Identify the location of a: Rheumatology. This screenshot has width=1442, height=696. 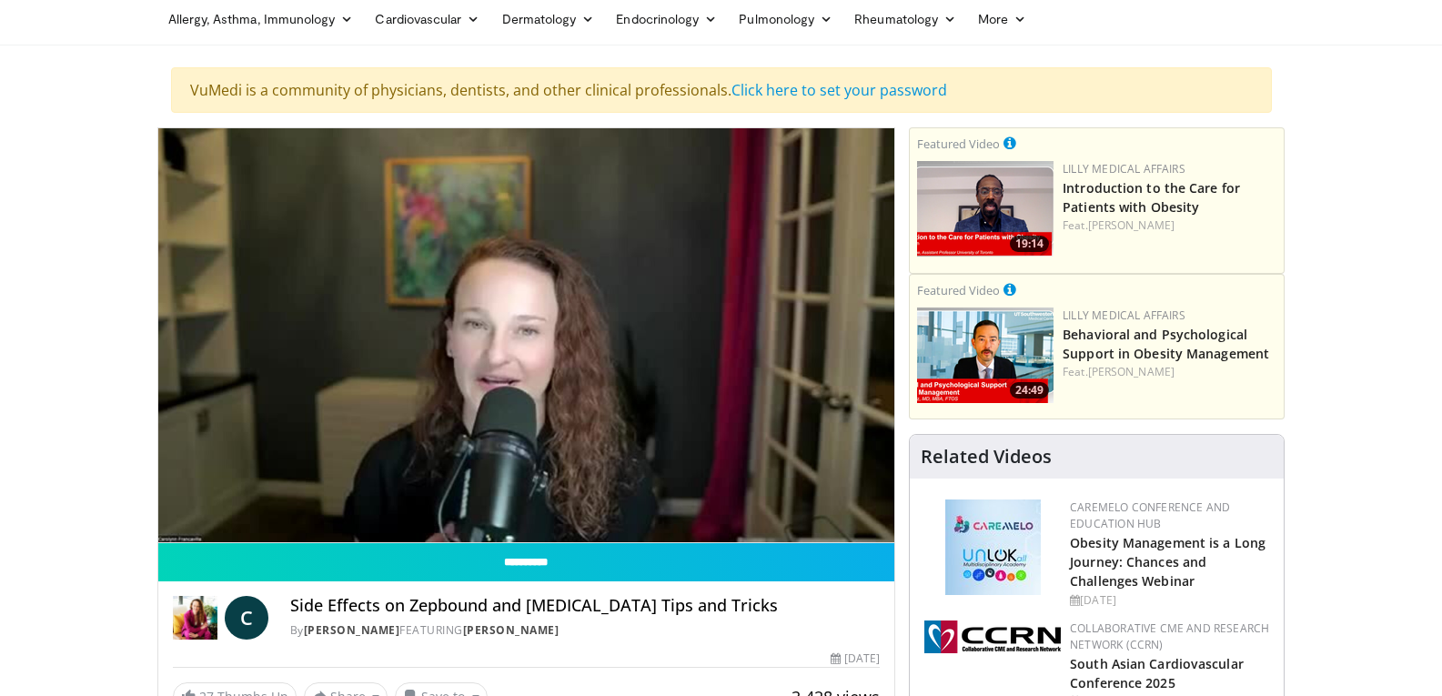
(906, 19).